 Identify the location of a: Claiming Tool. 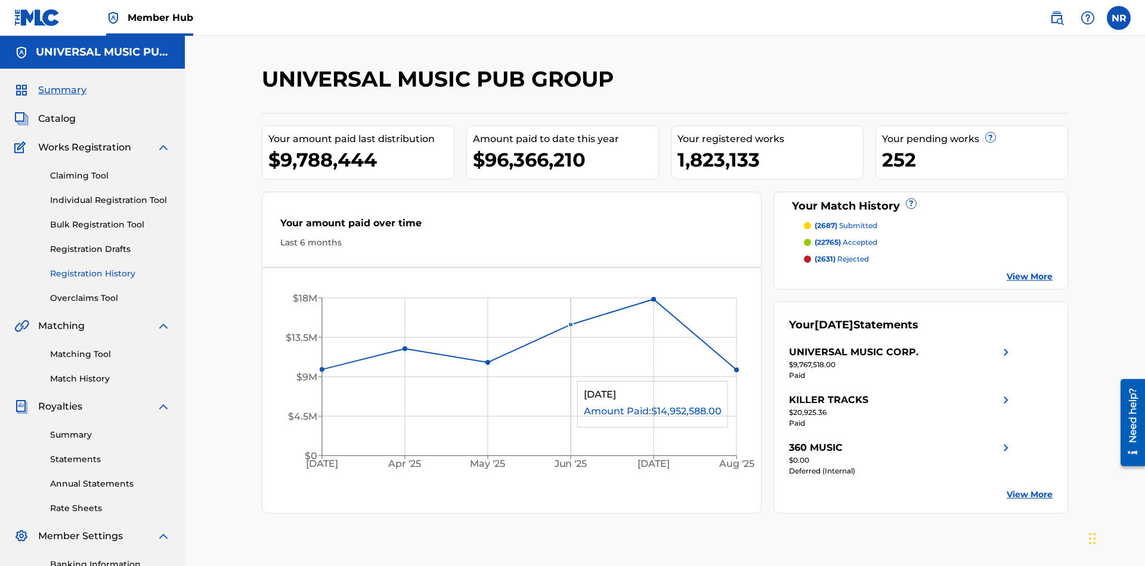
(110, 175).